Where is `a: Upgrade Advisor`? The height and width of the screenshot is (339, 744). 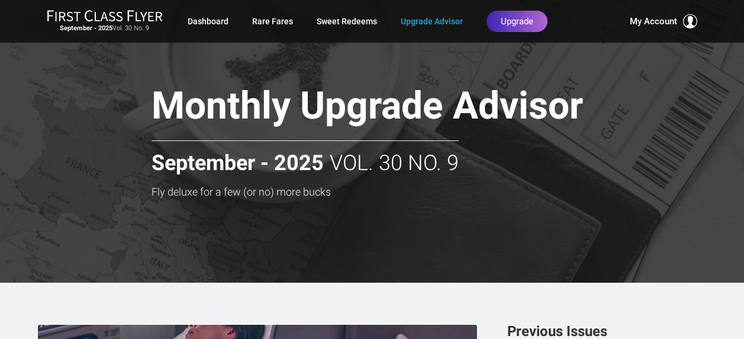
a: Upgrade Advisor is located at coordinates (431, 21).